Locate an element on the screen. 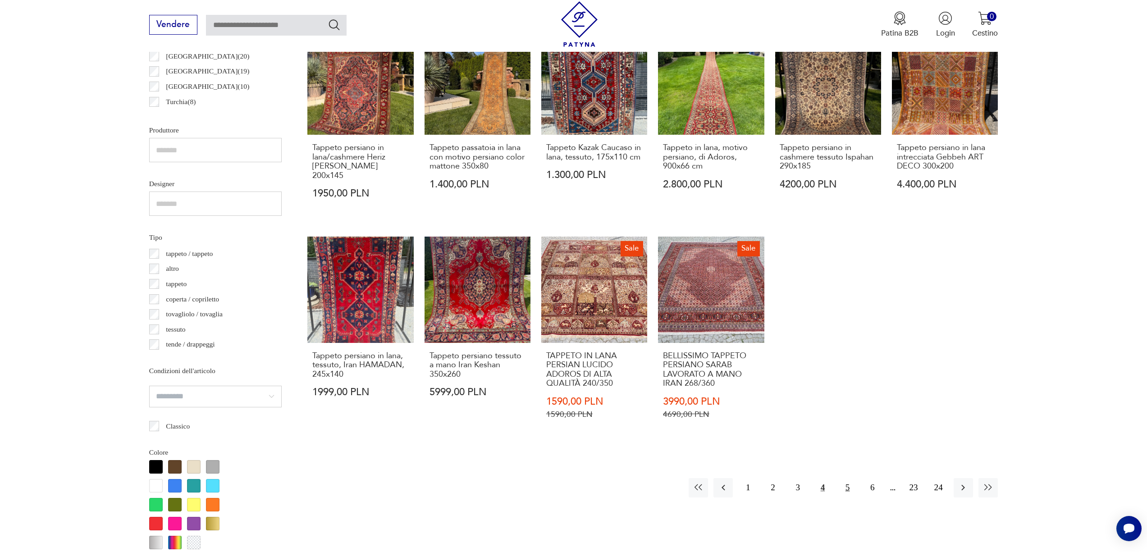 The image size is (1147, 552). font: 3990,00 PLN is located at coordinates (691, 402).